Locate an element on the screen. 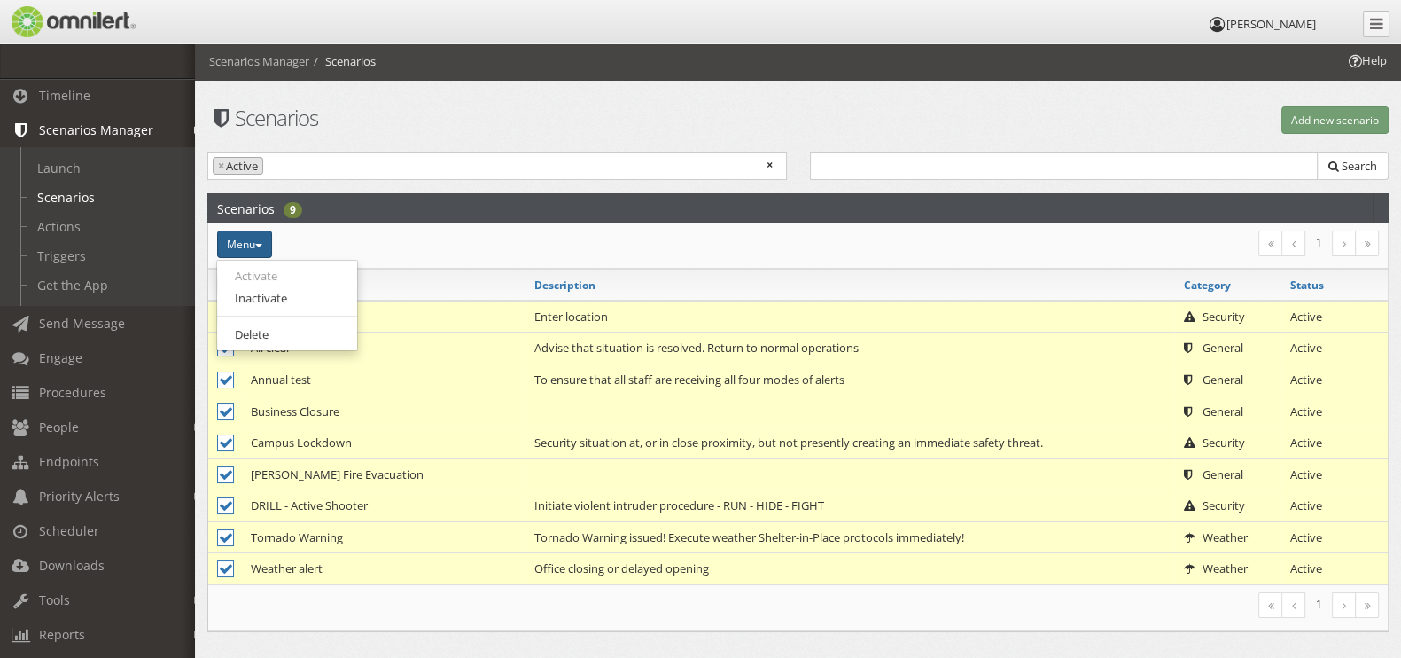  a: Delete is located at coordinates (287, 334).